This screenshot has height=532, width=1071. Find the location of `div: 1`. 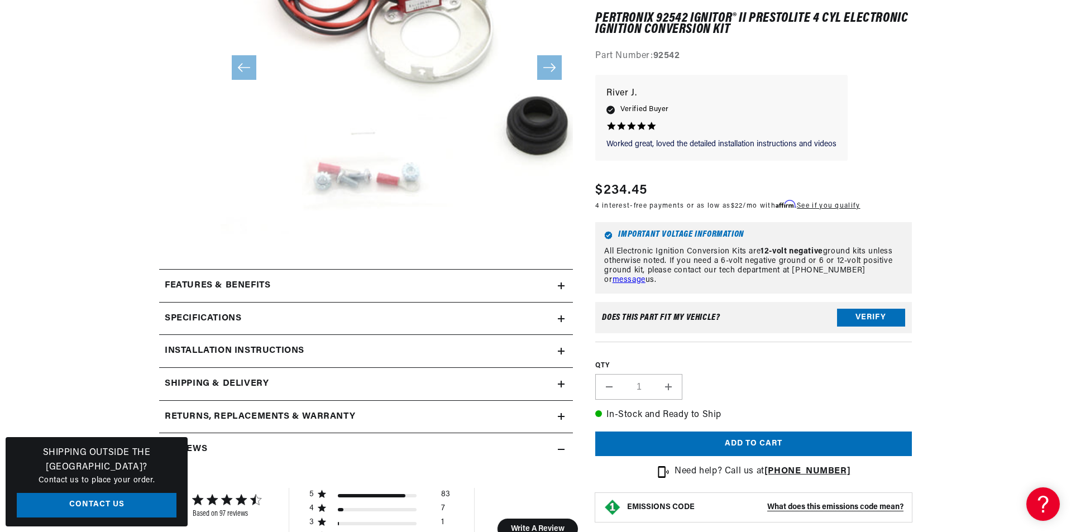

div: 1 is located at coordinates (442, 524).